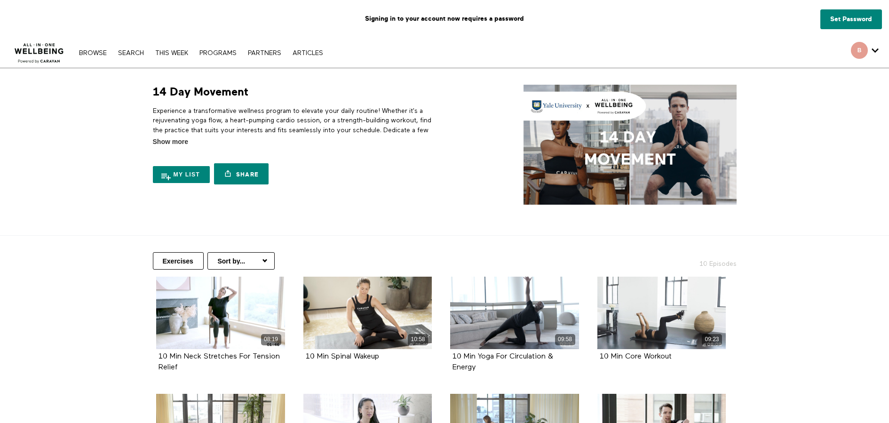 This screenshot has width=889, height=423. What do you see at coordinates (170, 142) in the screenshot?
I see `span: Show more` at bounding box center [170, 142].